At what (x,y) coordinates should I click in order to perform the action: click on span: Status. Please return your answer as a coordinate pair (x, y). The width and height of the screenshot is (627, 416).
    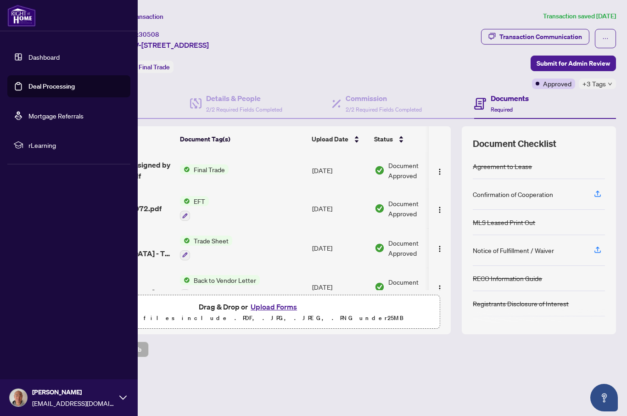
    Looking at the image, I should click on (383, 139).